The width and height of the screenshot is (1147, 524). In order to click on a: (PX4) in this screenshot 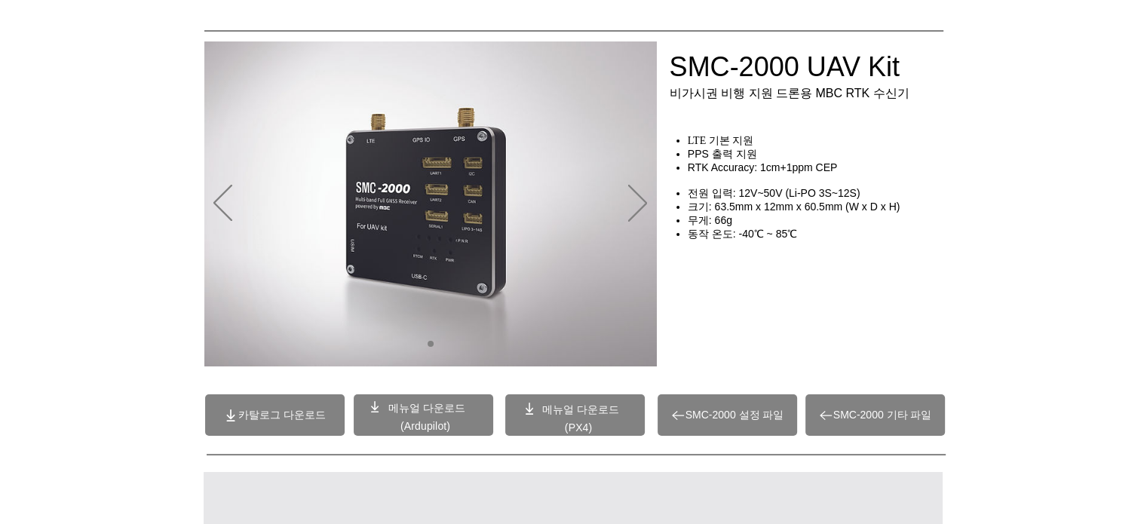, I will do `click(578, 427)`.